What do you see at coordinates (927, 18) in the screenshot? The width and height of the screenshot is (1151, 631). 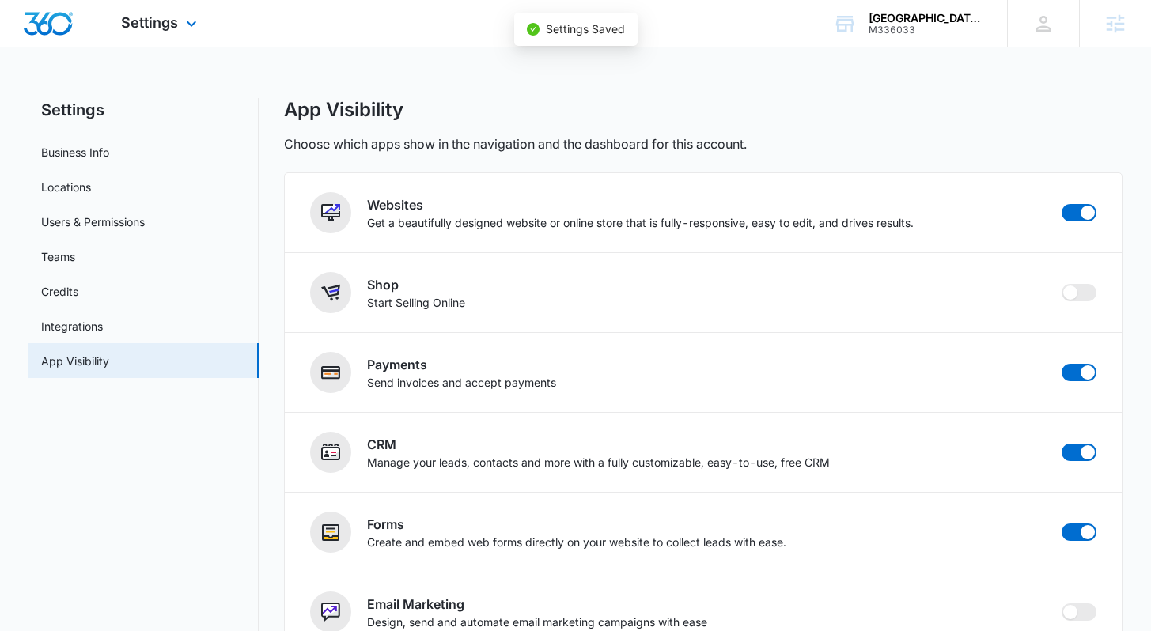 I see `div: account name` at bounding box center [927, 18].